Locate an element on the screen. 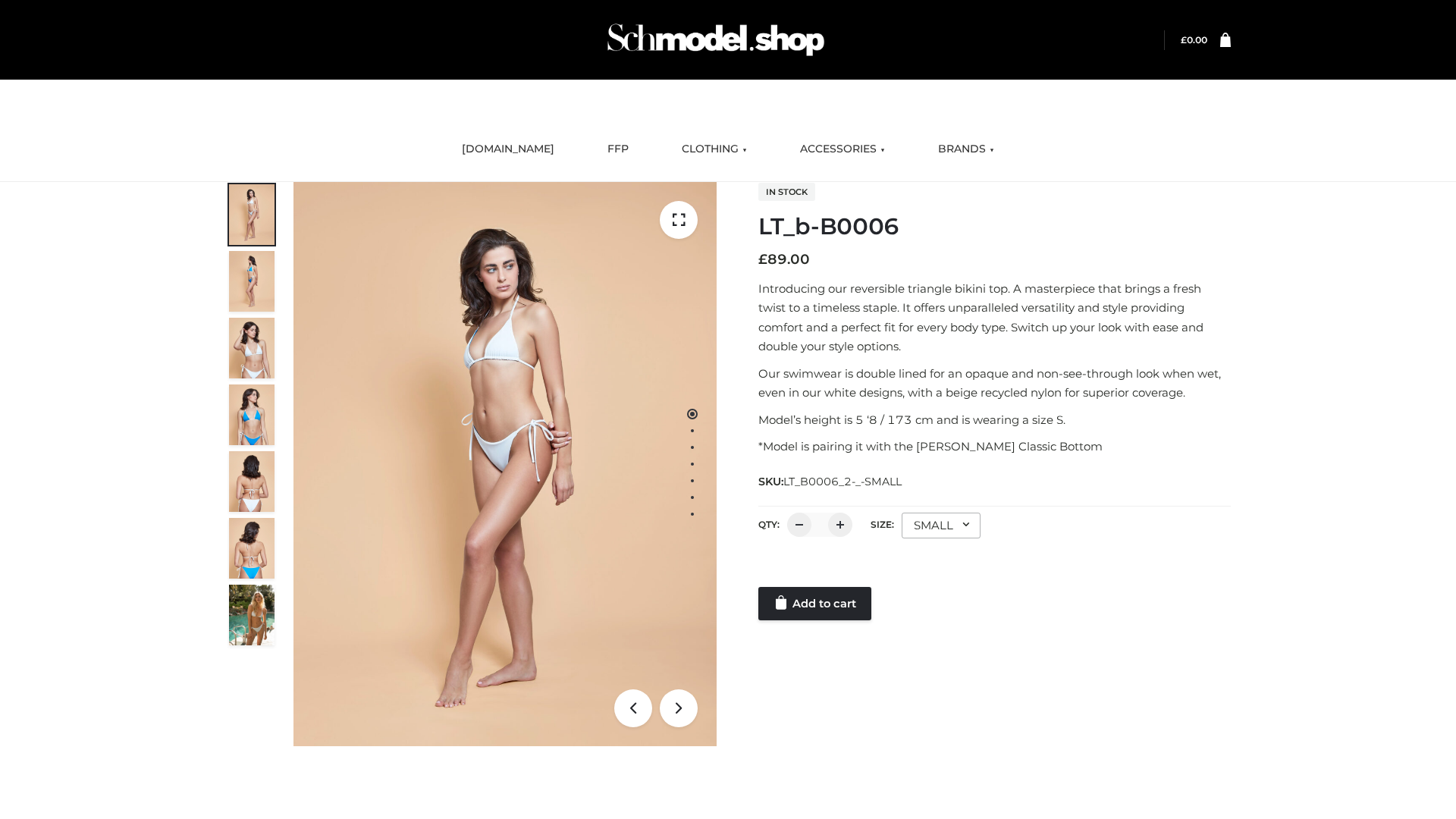 This screenshot has height=819, width=1456. a: BRANDS is located at coordinates (966, 149).